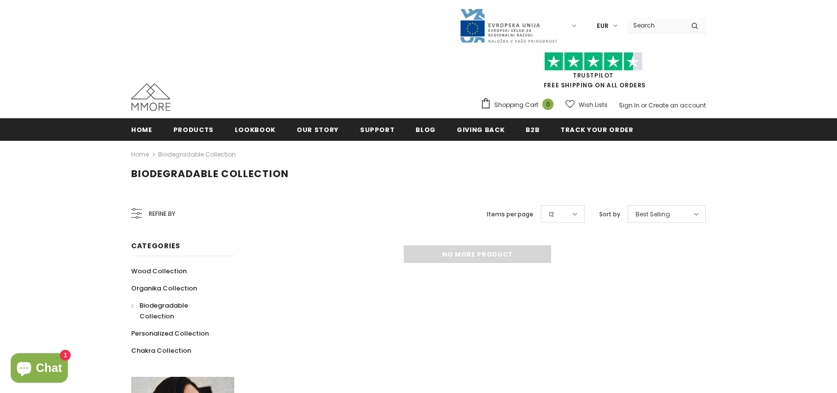 The width and height of the screenshot is (837, 393). Describe the element at coordinates (164, 288) in the screenshot. I see `a: Organika Collection` at that location.